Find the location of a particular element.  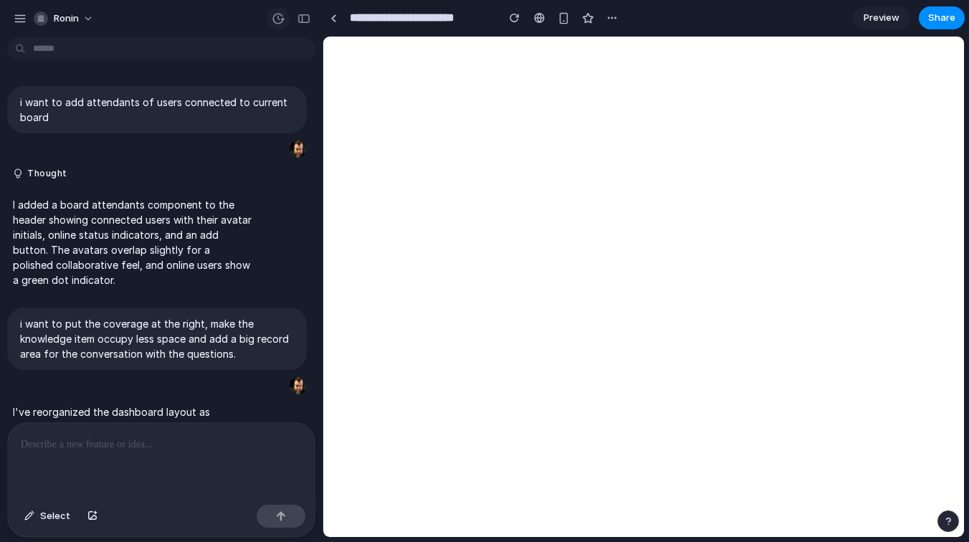

a: Preview is located at coordinates (881, 18).